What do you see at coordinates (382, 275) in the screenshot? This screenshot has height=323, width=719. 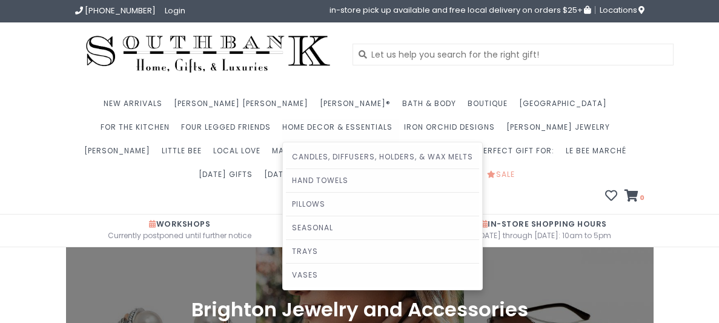 I see `a: Vases` at bounding box center [382, 275].